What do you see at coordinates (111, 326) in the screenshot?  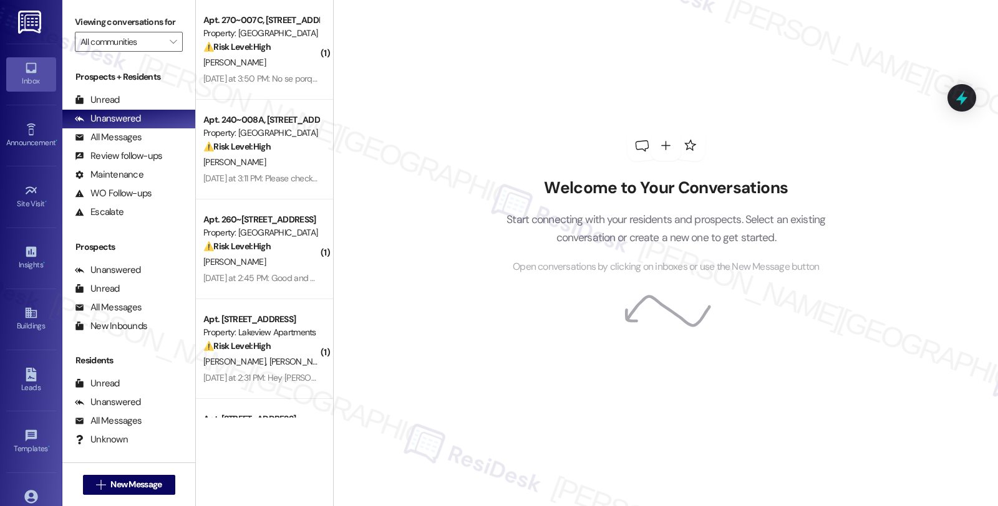 I see `div: New Inbounds` at bounding box center [111, 326].